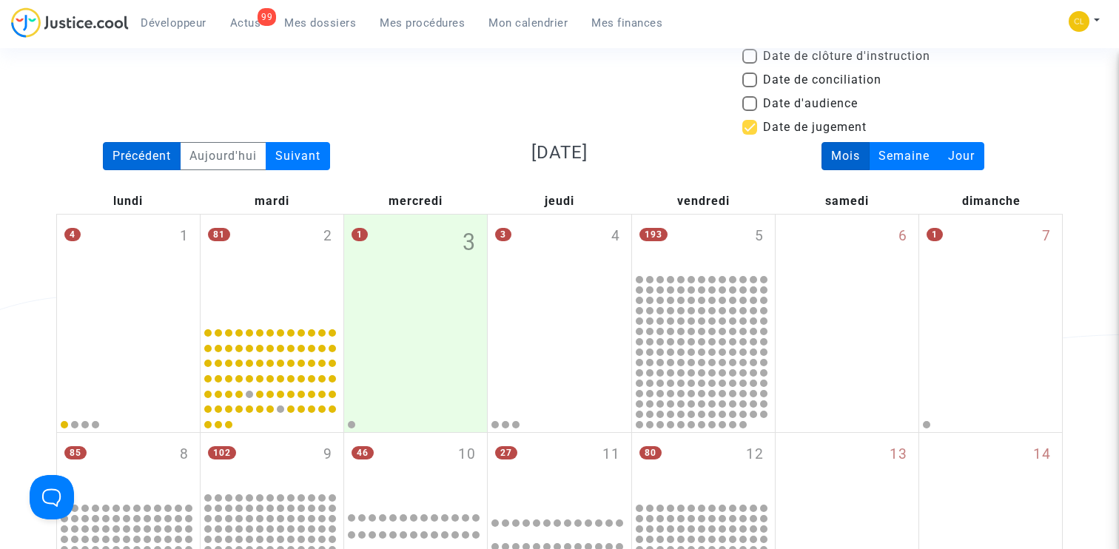 The image size is (1119, 549). Describe the element at coordinates (173, 23) in the screenshot. I see `a: Développeur` at that location.